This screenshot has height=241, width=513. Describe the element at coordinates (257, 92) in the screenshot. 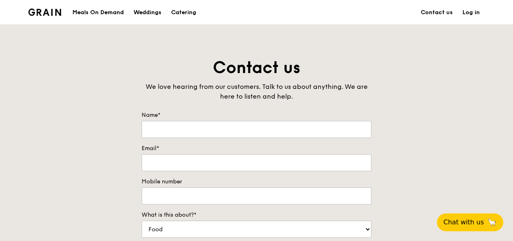

I see `div: We love hearing from our customers. Talk to us about anything. We are here to listen and help.` at that location.